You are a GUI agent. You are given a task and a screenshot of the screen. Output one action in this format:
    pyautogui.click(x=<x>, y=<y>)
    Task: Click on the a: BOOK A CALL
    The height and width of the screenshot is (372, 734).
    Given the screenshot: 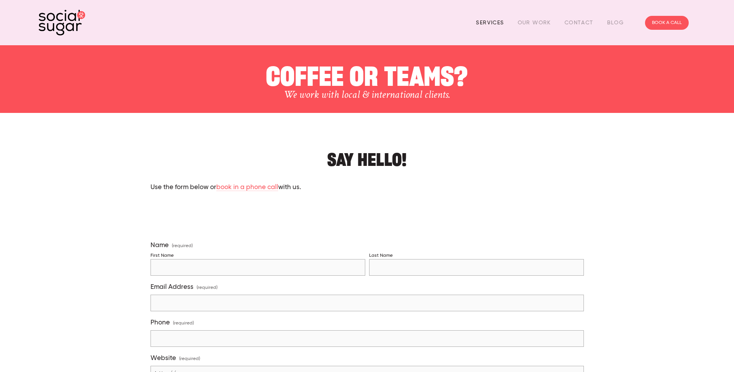 What is the action you would take?
    pyautogui.click(x=666, y=23)
    